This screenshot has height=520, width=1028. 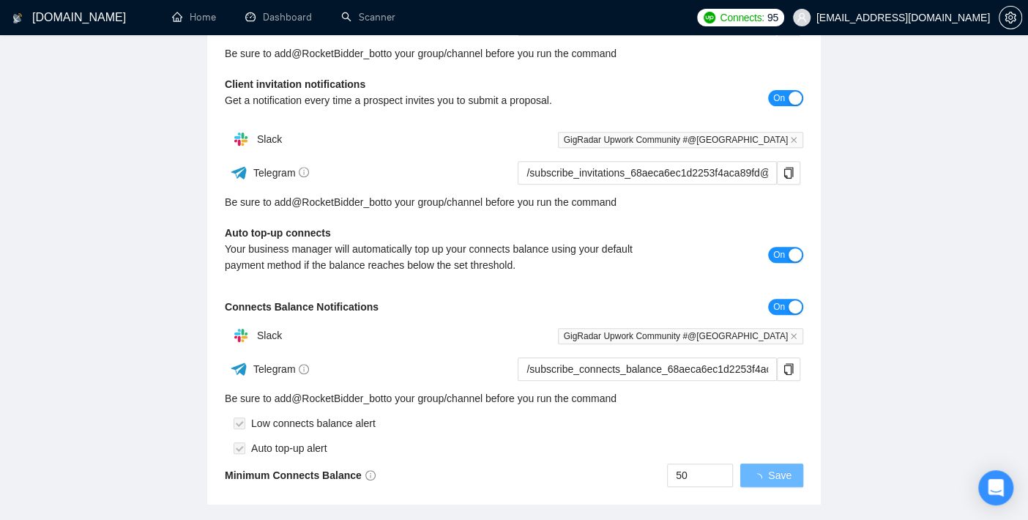 I want to click on div: Low connects balance alert, so click(x=310, y=423).